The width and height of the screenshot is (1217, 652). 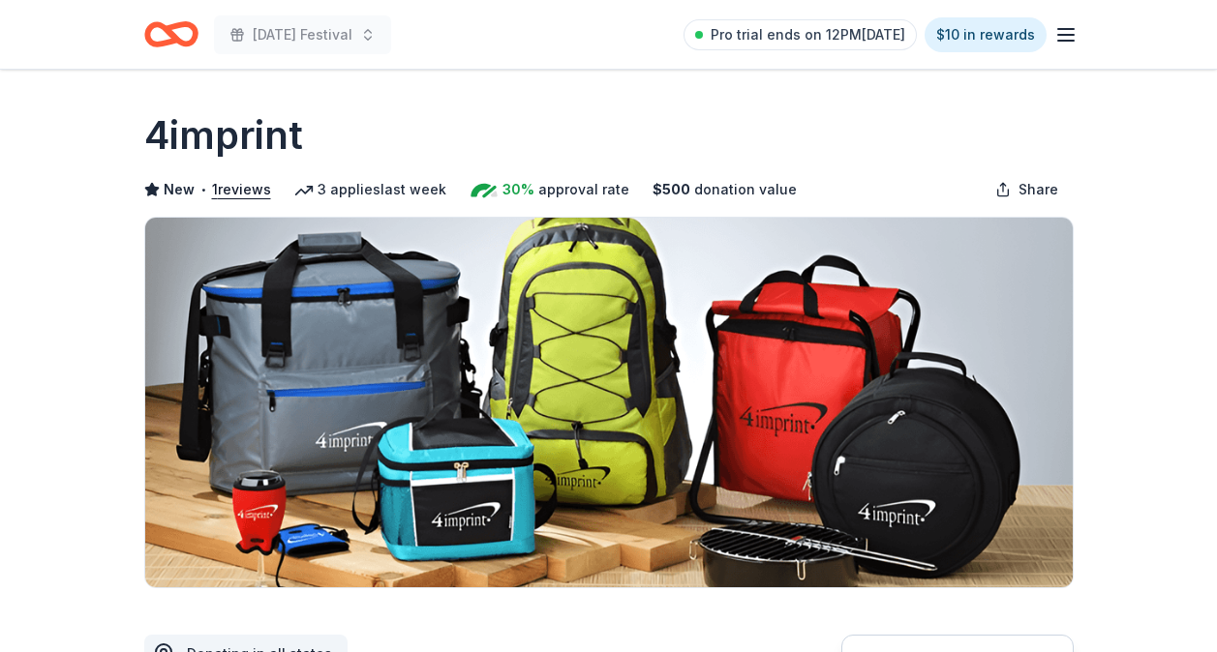 I want to click on button: Share, so click(x=1026, y=190).